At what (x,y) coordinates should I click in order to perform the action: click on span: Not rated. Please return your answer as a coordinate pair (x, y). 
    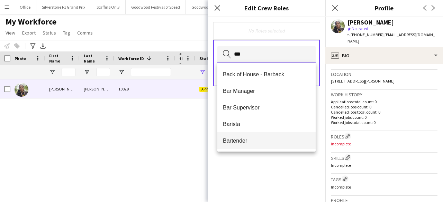
    Looking at the image, I should click on (360, 28).